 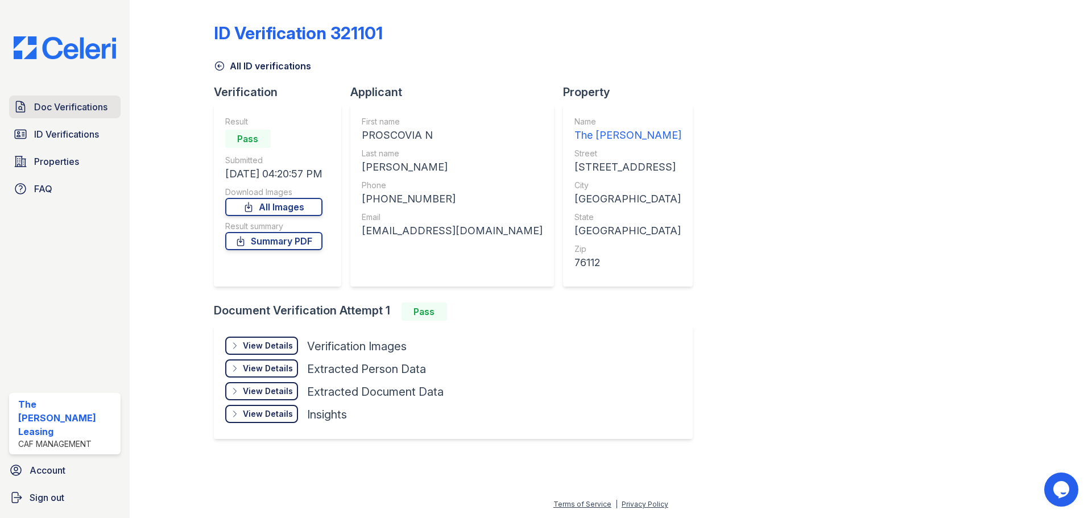 What do you see at coordinates (282, 92) in the screenshot?
I see `div: Verification` at bounding box center [282, 92].